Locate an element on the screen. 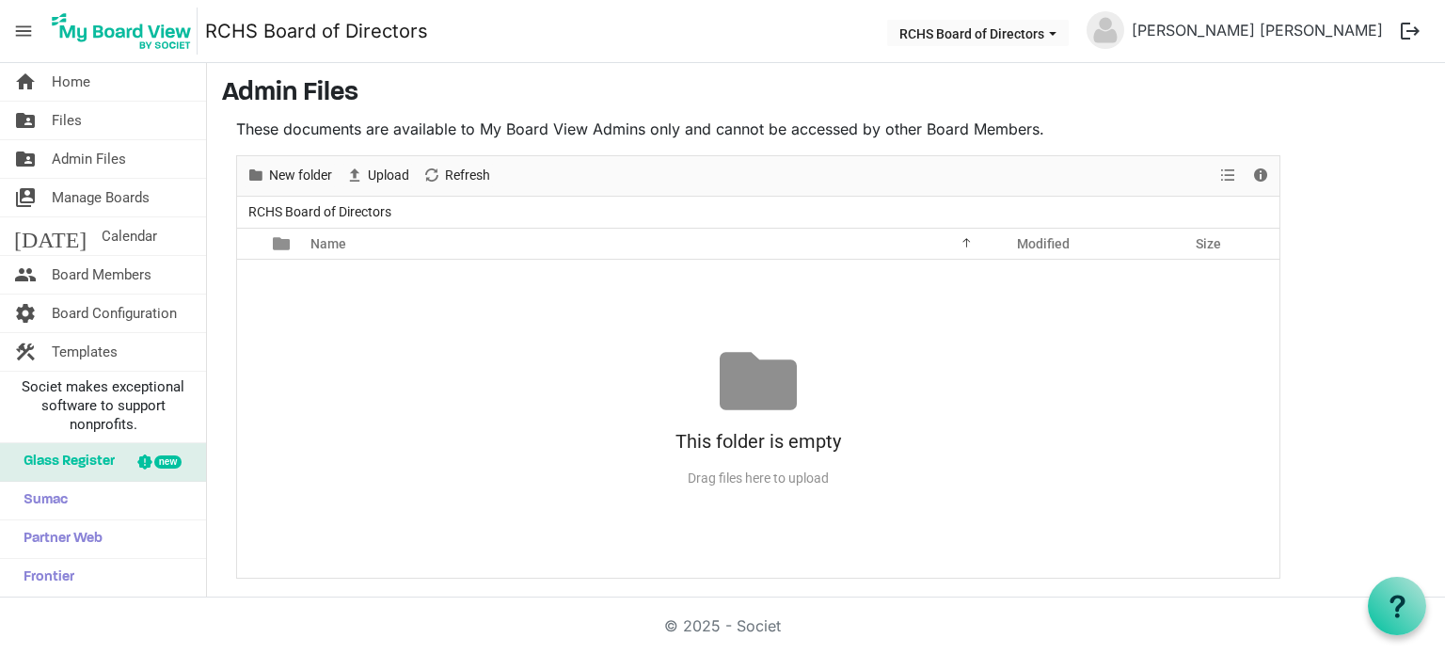 Image resolution: width=1445 pixels, height=654 pixels. a: © 2025 - Societ is located at coordinates (723, 626).